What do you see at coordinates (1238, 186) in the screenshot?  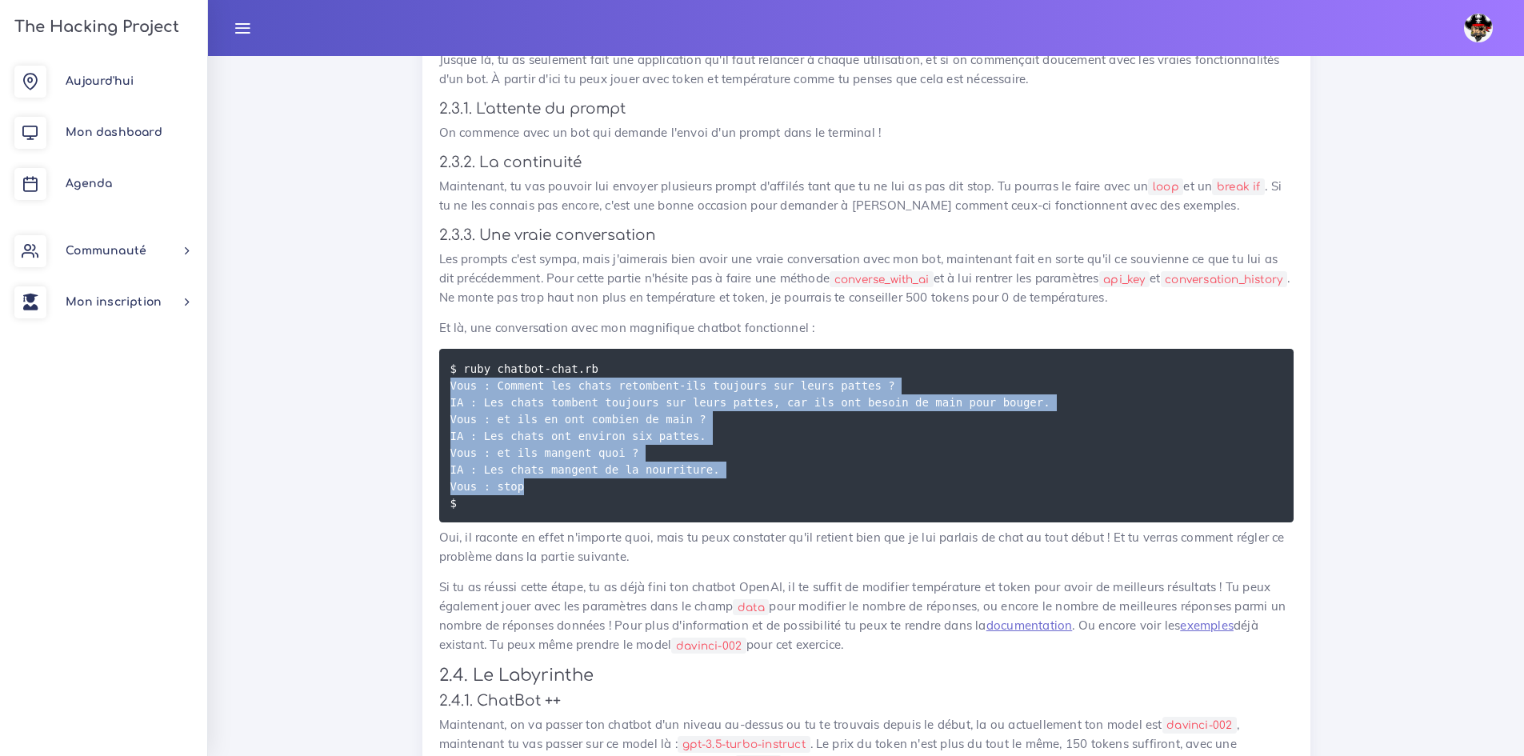 I see `code: break if` at bounding box center [1238, 186].